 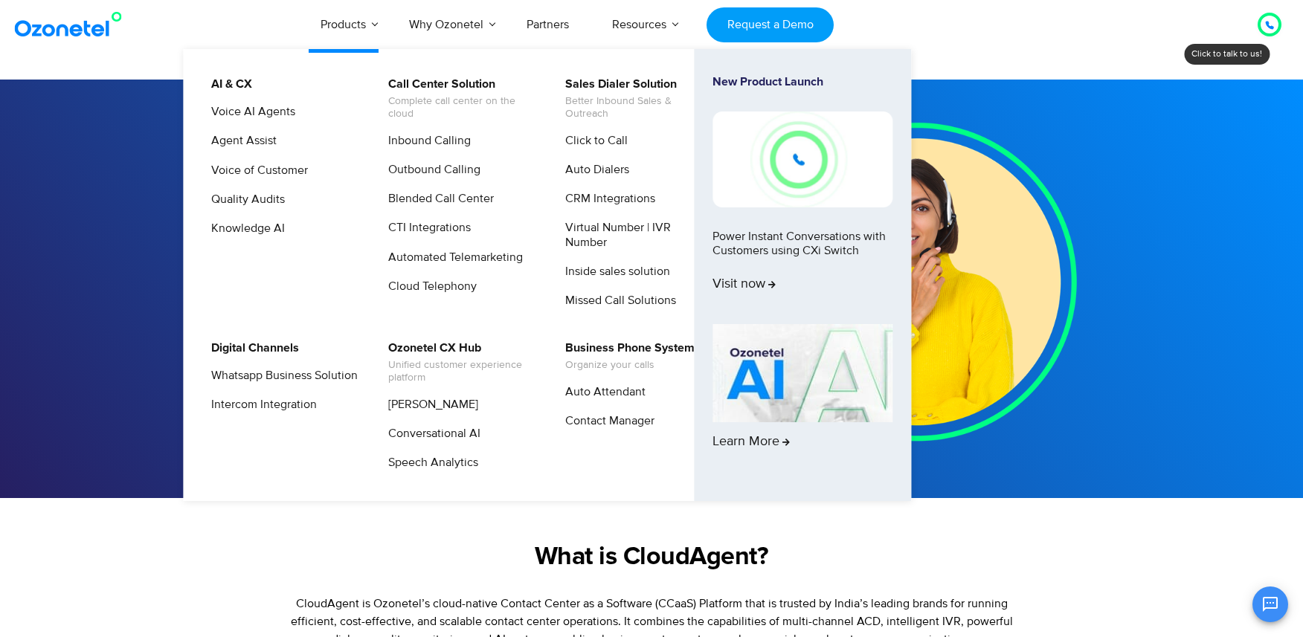 What do you see at coordinates (743, 285) in the screenshot?
I see `span: Visit now` at bounding box center [743, 285].